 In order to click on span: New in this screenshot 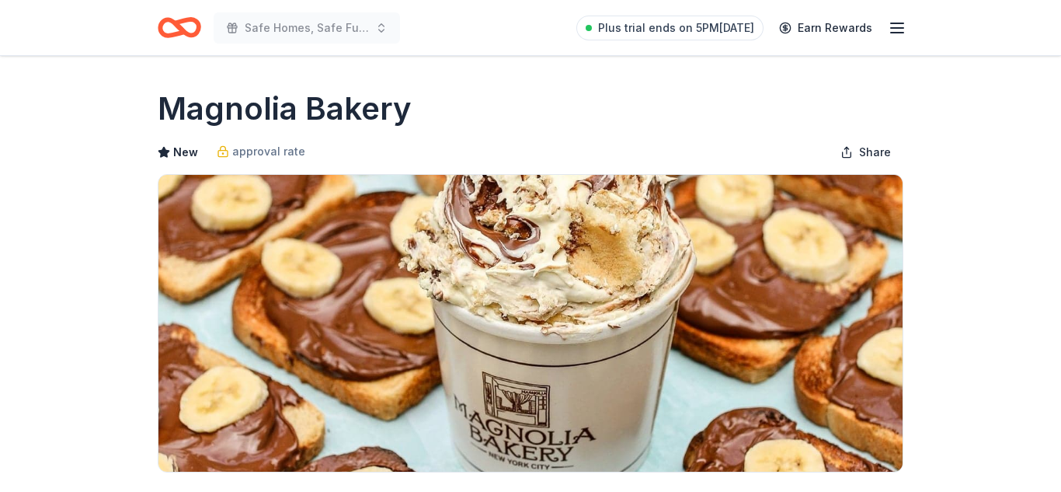, I will do `click(186, 152)`.